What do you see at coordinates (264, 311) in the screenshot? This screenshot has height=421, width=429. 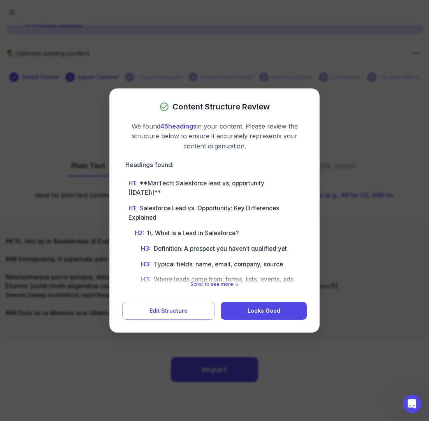 I see `button: Looks Good` at bounding box center [264, 311].